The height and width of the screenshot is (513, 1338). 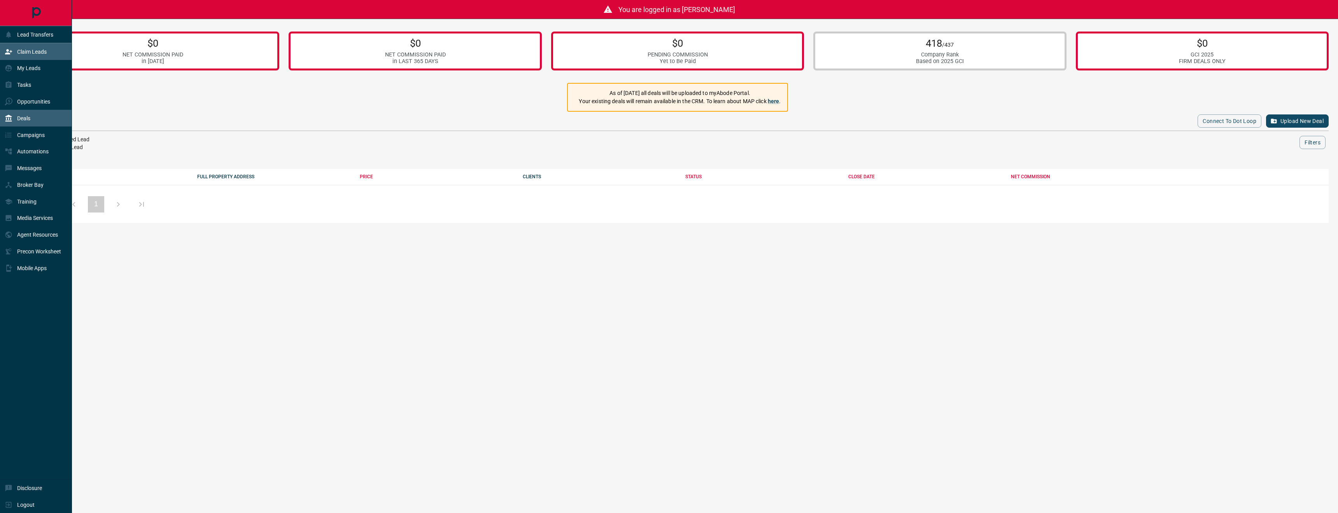 What do you see at coordinates (415, 61) in the screenshot?
I see `div: in LAST 365 DAYS` at bounding box center [415, 61].